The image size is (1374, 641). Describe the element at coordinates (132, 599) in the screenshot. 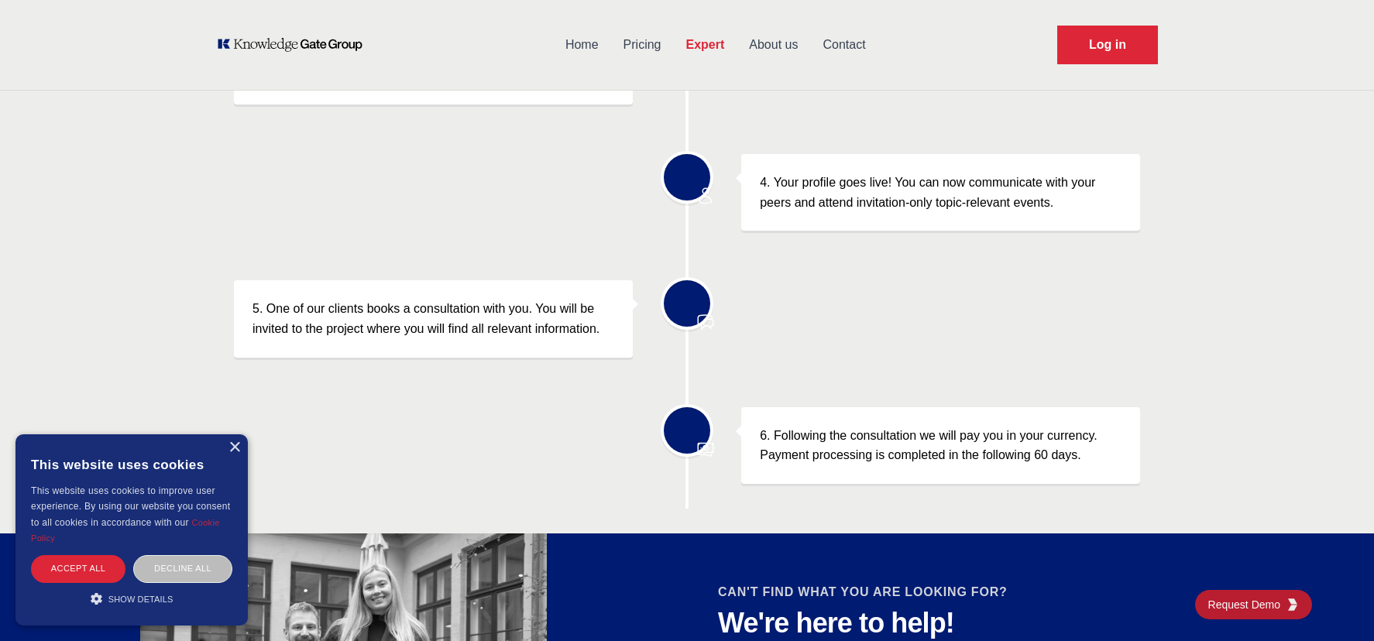

I see `div: Show details` at that location.